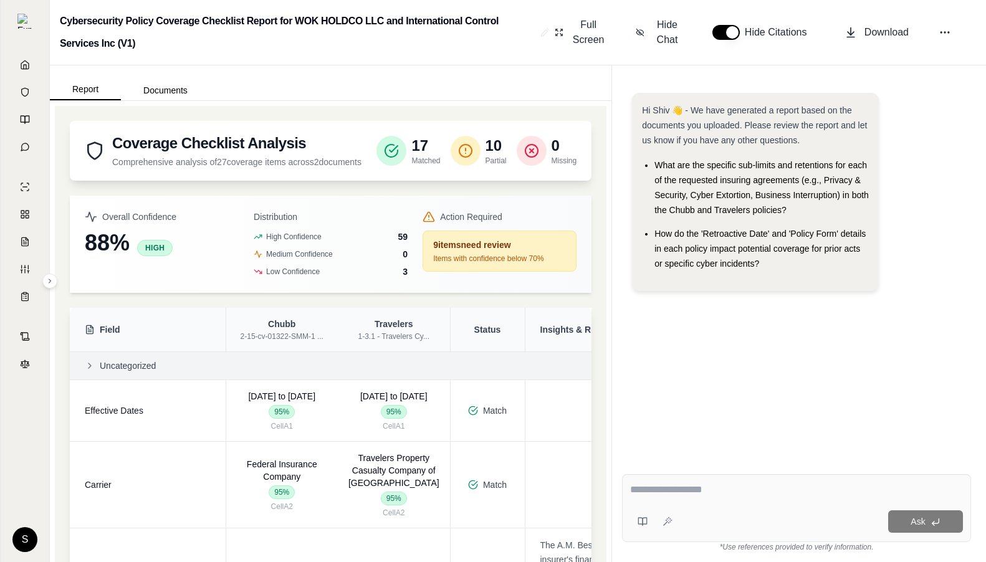 The width and height of the screenshot is (986, 562). I want to click on button: Hide Chat, so click(659, 32).